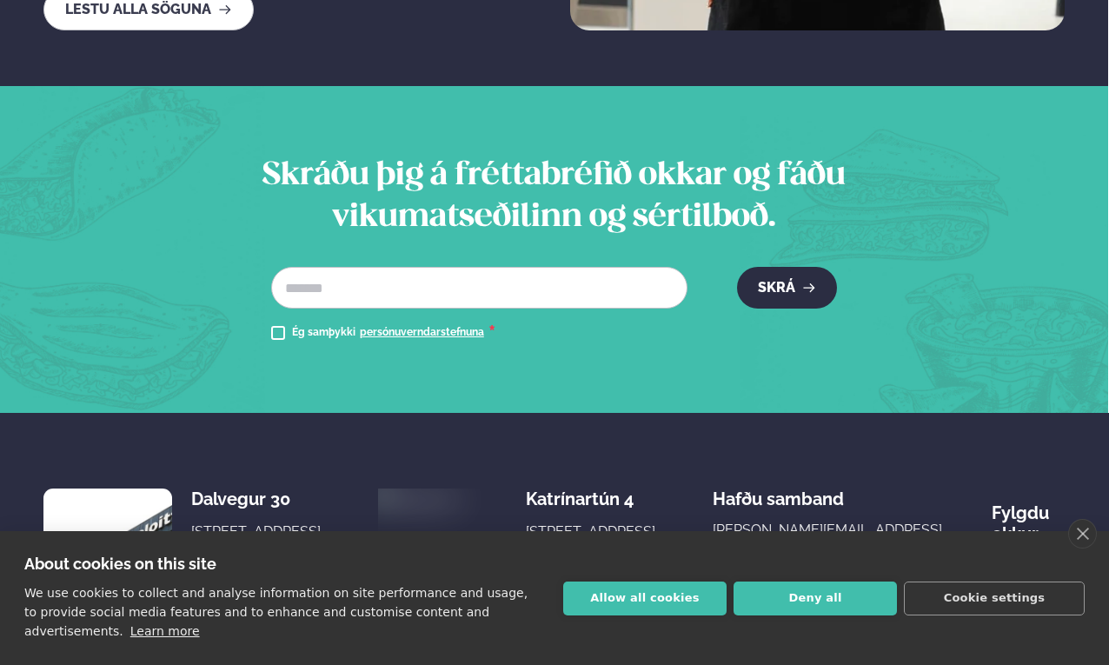 The image size is (1109, 665). I want to click on a: Learn more, so click(165, 631).